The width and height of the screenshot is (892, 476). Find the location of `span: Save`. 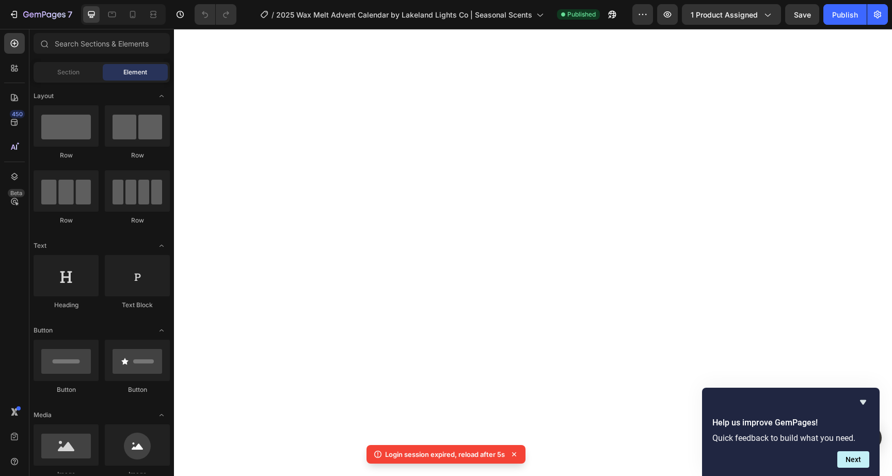

span: Save is located at coordinates (802, 14).